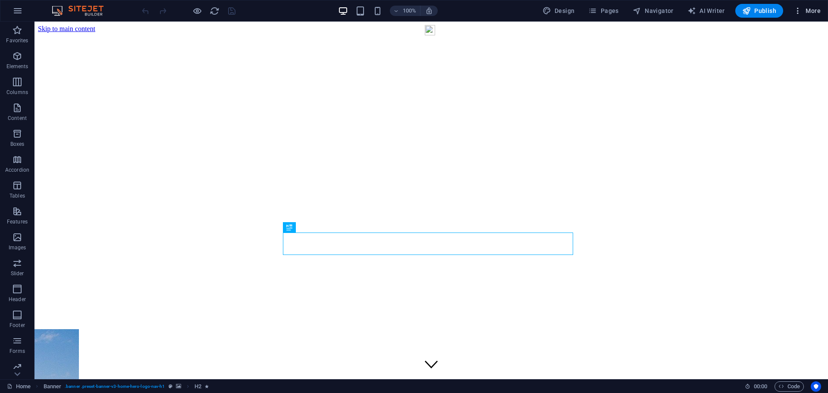 This screenshot has width=828, height=393. I want to click on span: Navigator, so click(653, 11).